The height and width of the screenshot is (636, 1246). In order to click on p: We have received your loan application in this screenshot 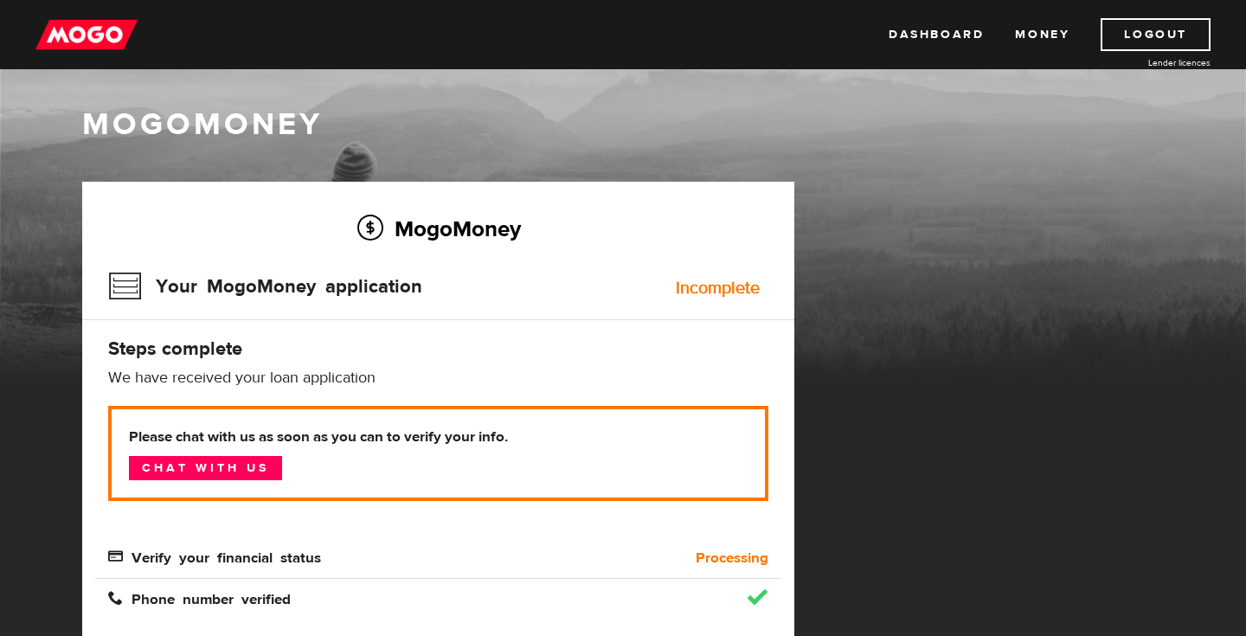, I will do `click(438, 378)`.